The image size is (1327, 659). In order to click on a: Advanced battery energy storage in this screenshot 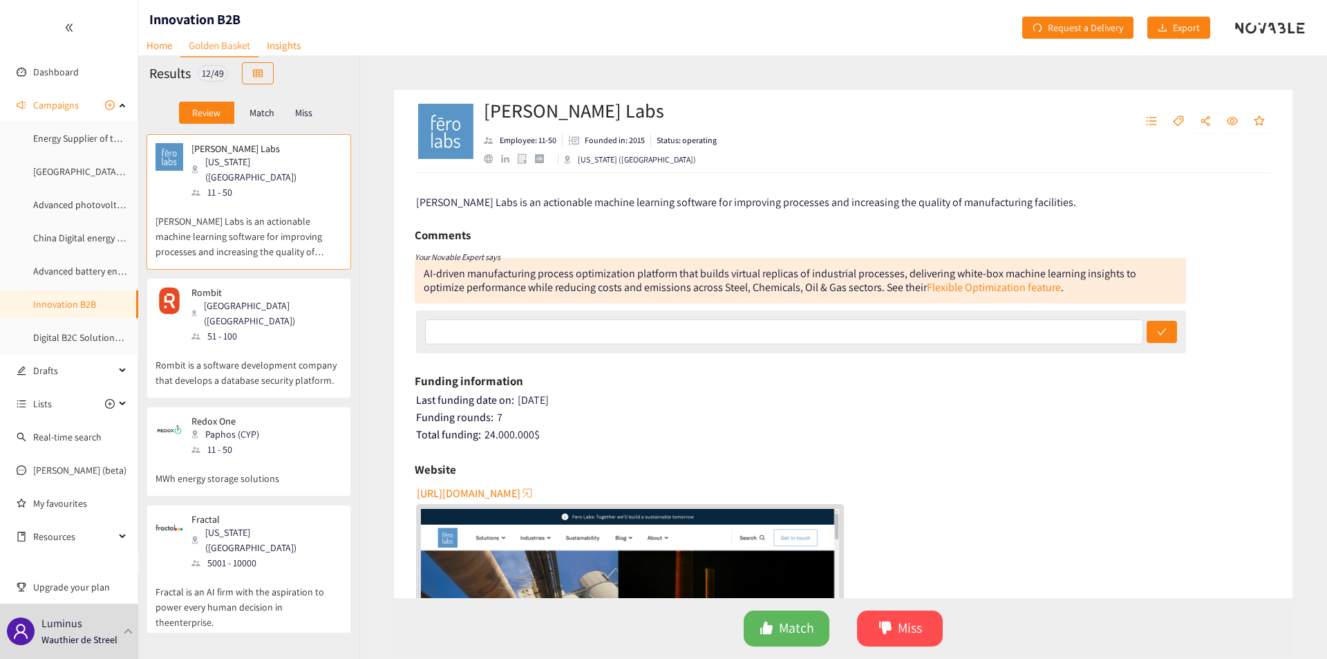, I will do `click(100, 271)`.